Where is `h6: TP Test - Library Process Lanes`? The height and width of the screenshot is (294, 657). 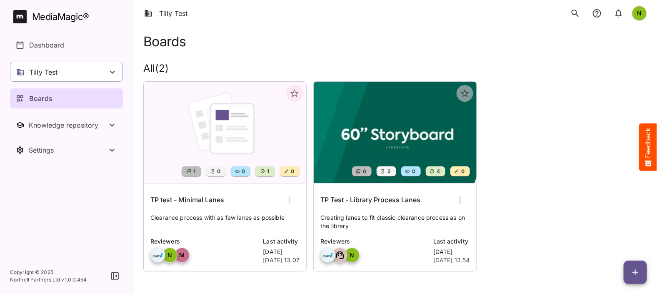 h6: TP Test - Library Process Lanes is located at coordinates (371, 200).